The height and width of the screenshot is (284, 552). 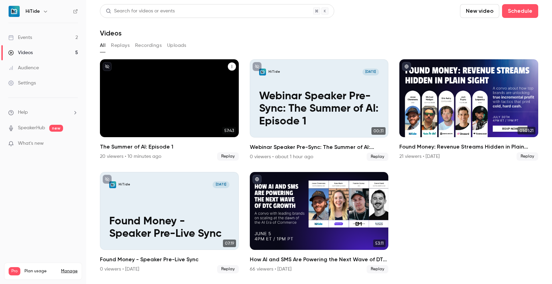 What do you see at coordinates (169, 222) in the screenshot?
I see `li: Found Money - Speaker Pre-Live Sync` at bounding box center [169, 222].